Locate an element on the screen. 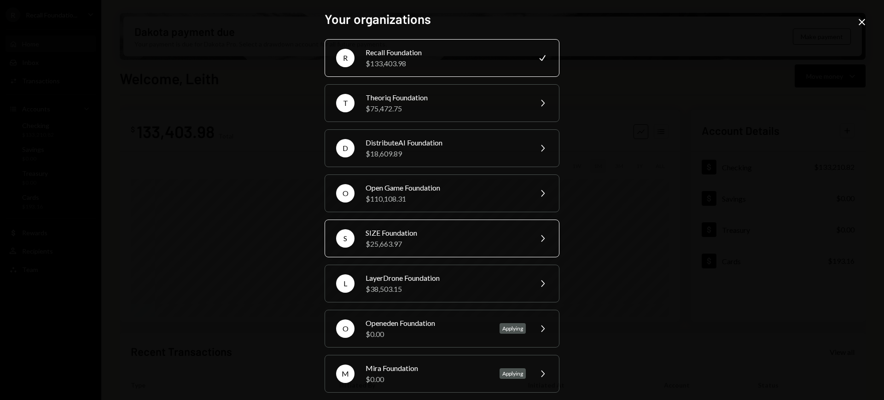  button: MMira Foundation$0.00Applying is located at coordinates (442, 374).